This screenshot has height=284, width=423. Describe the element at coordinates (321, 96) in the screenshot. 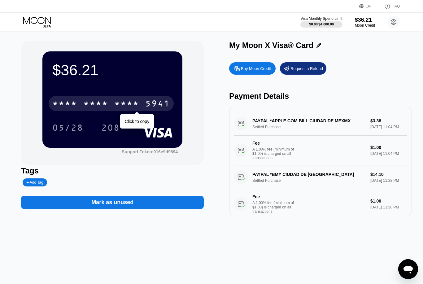

I see `div: Payment Details` at that location.